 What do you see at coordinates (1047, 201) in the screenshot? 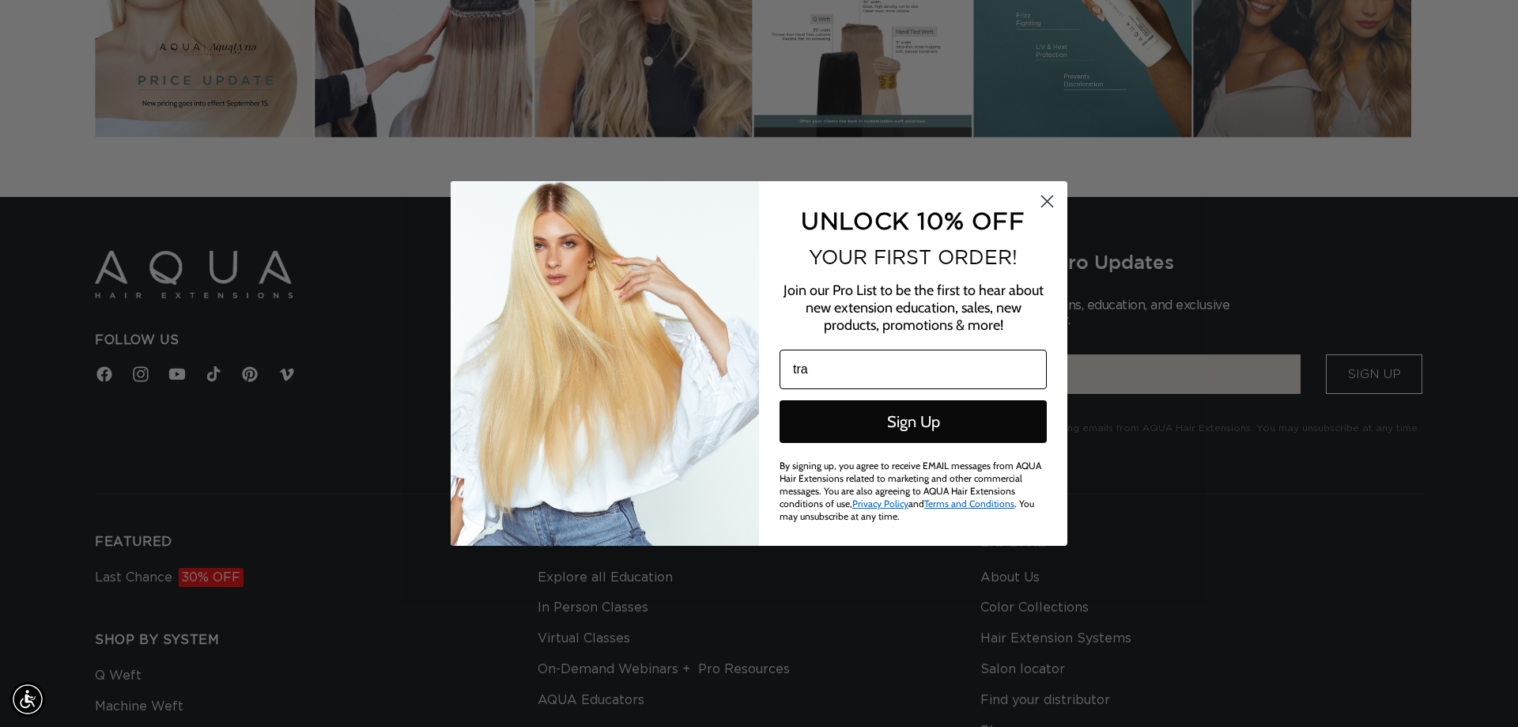
I see `button: Close dialog` at bounding box center [1047, 201].